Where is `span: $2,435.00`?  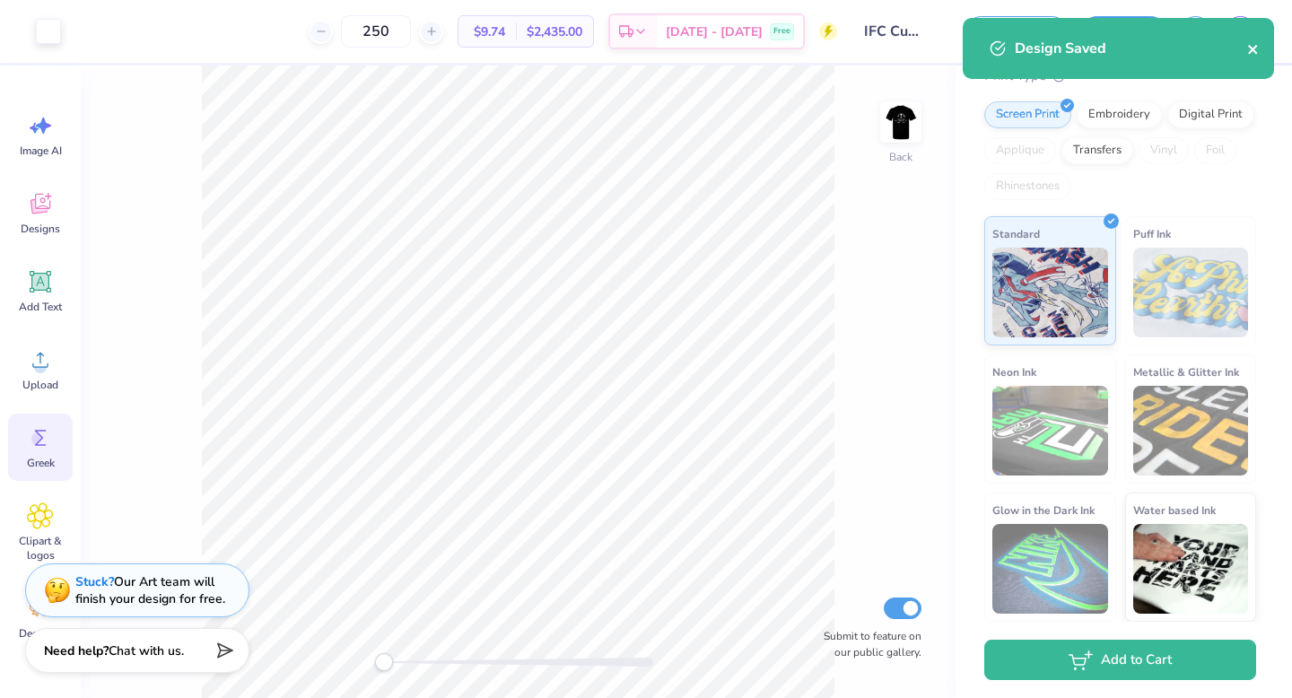 span: $2,435.00 is located at coordinates (555, 31).